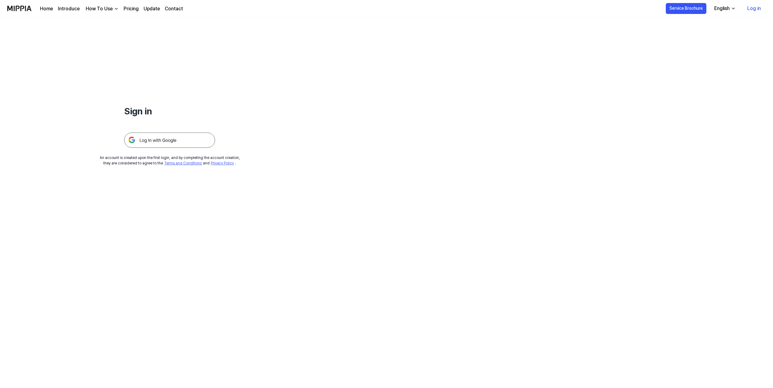  What do you see at coordinates (183, 163) in the screenshot?
I see `a: Terms and Conditions` at bounding box center [183, 163].